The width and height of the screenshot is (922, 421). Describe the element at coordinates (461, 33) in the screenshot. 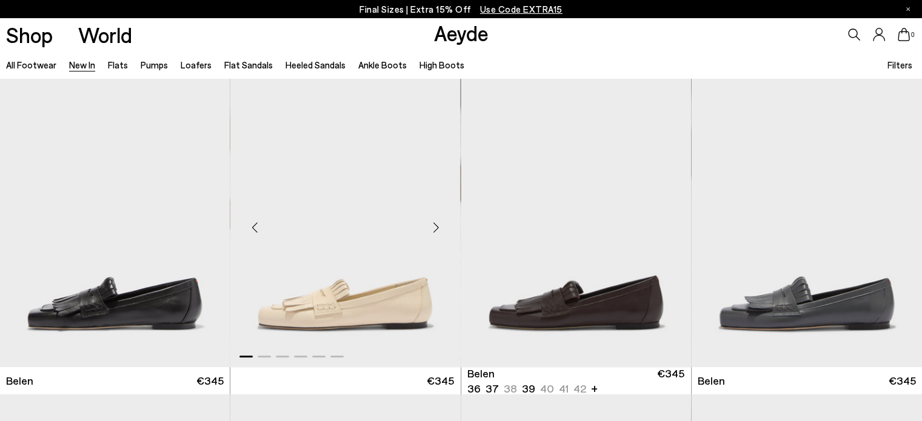

I see `a: Aeyde` at that location.